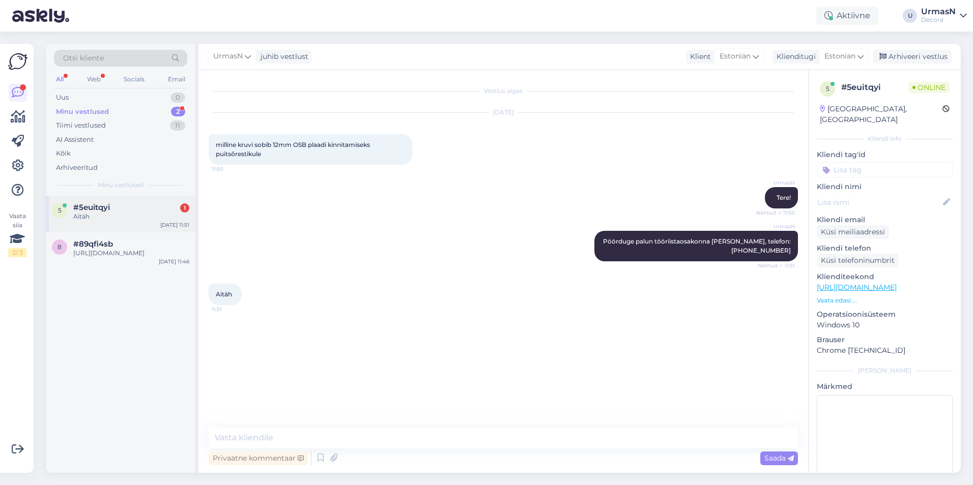 The image size is (973, 485). I want to click on div: Küsi telefoninumbrit, so click(857, 261).